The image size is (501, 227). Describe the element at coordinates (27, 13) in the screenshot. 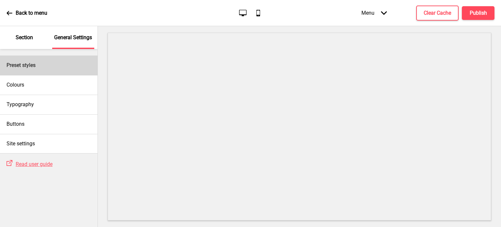

I see `a: Back to menu` at that location.